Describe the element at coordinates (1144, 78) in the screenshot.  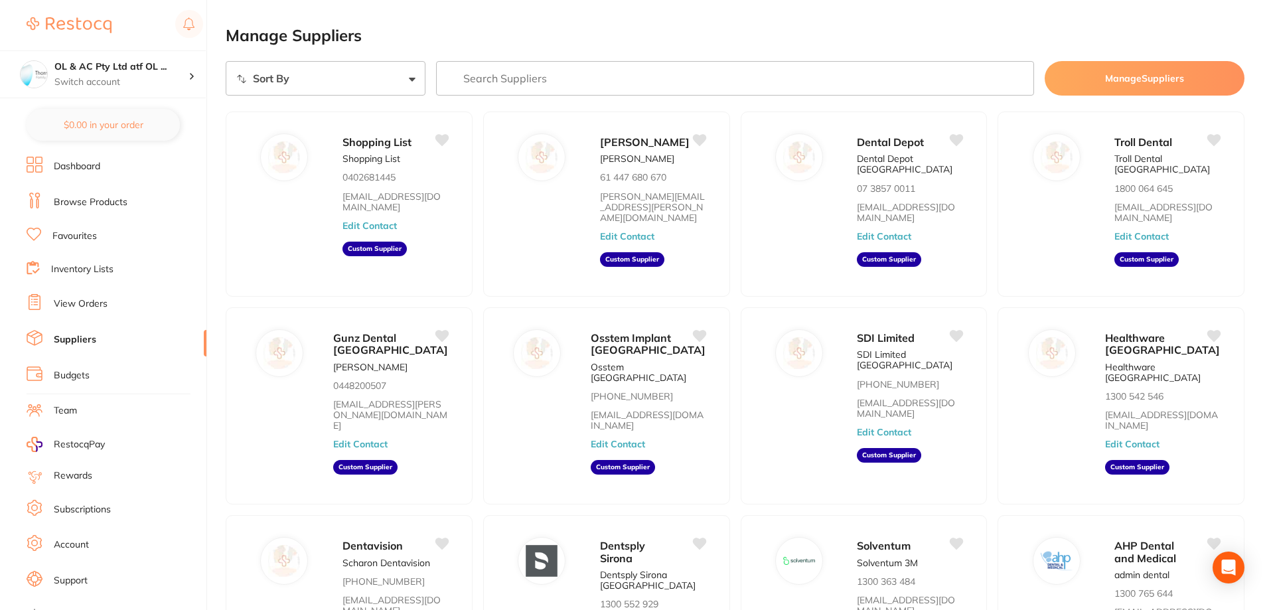
I see `button: ManageSuppliers` at that location.